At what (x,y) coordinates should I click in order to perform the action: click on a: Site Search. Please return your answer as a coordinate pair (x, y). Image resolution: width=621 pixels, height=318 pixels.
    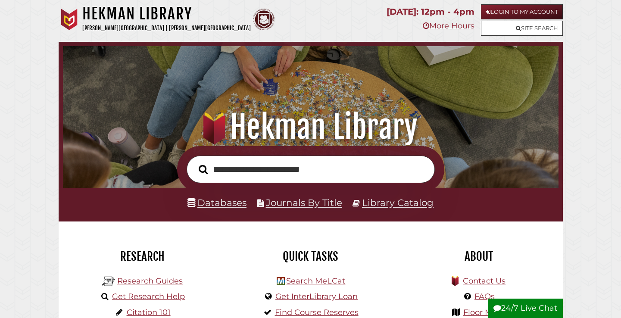
    Looking at the image, I should click on (522, 28).